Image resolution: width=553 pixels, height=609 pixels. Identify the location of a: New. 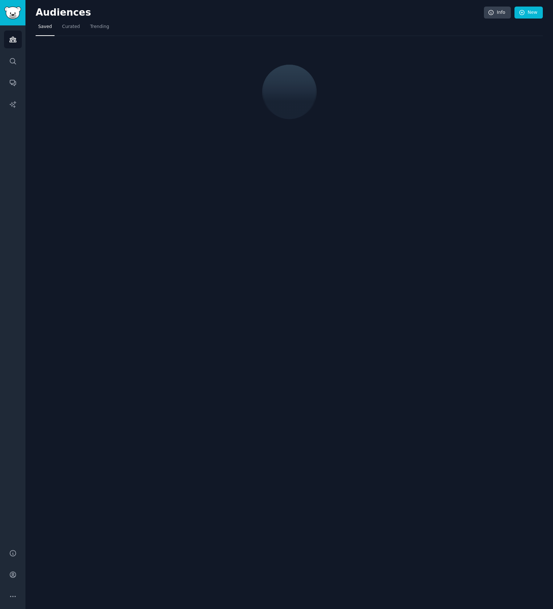
(528, 13).